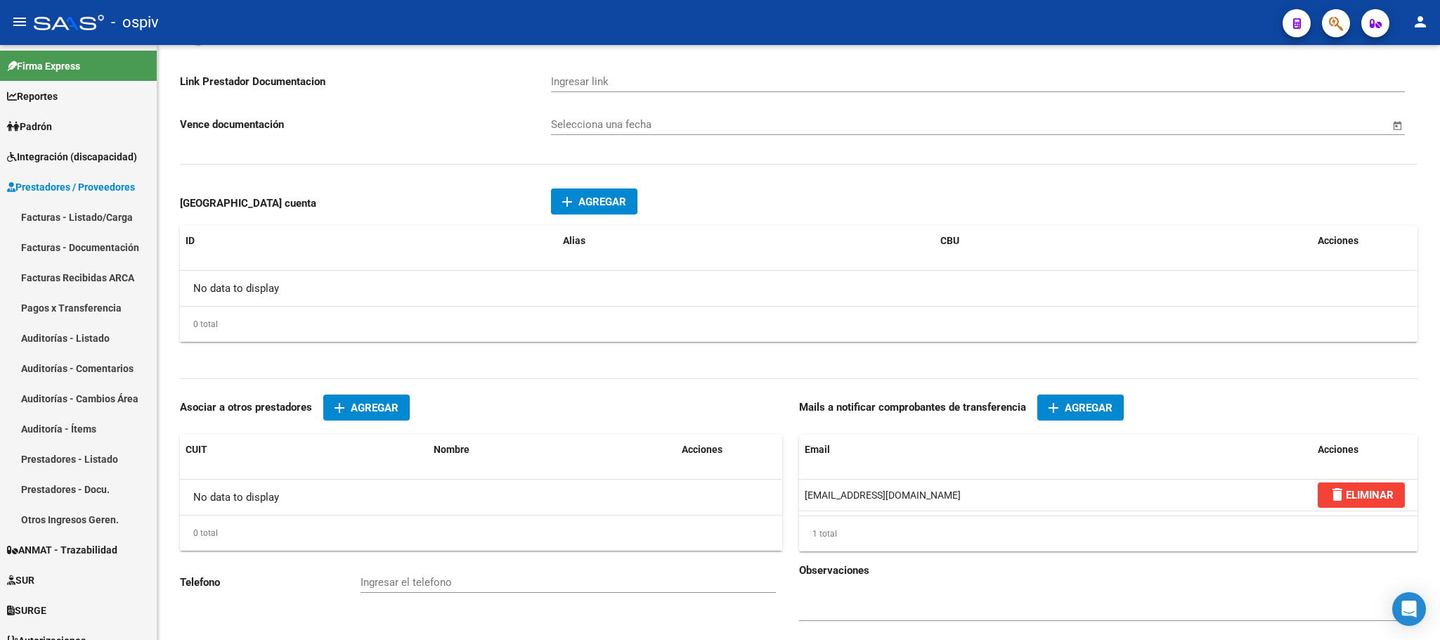 The image size is (1440, 640). Describe the element at coordinates (552, 449) in the screenshot. I see `datatable-header-cell: Nombre` at that location.